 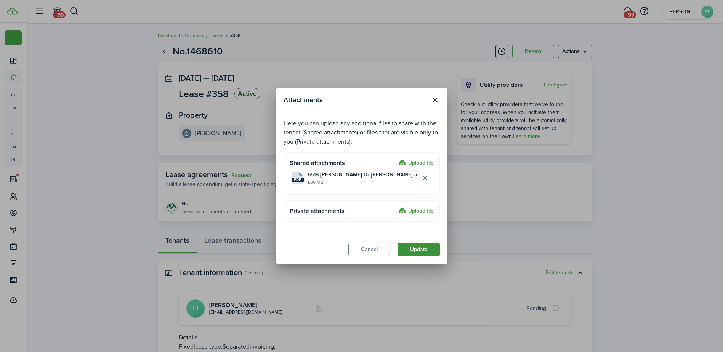 I want to click on h4: Private attachments, so click(x=343, y=211).